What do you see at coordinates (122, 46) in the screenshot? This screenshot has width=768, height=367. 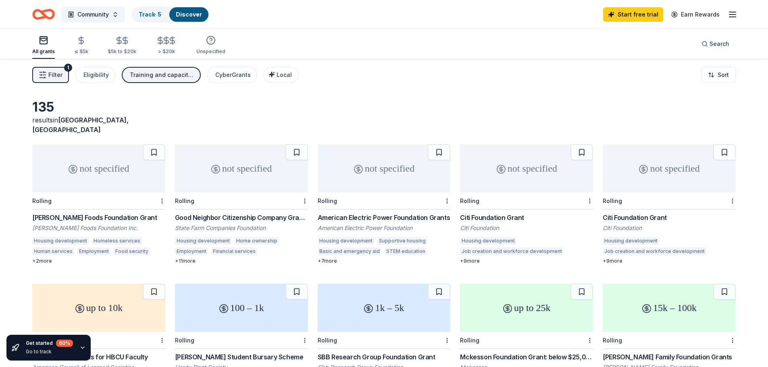 I see `button: $5k to $20k` at bounding box center [122, 46].